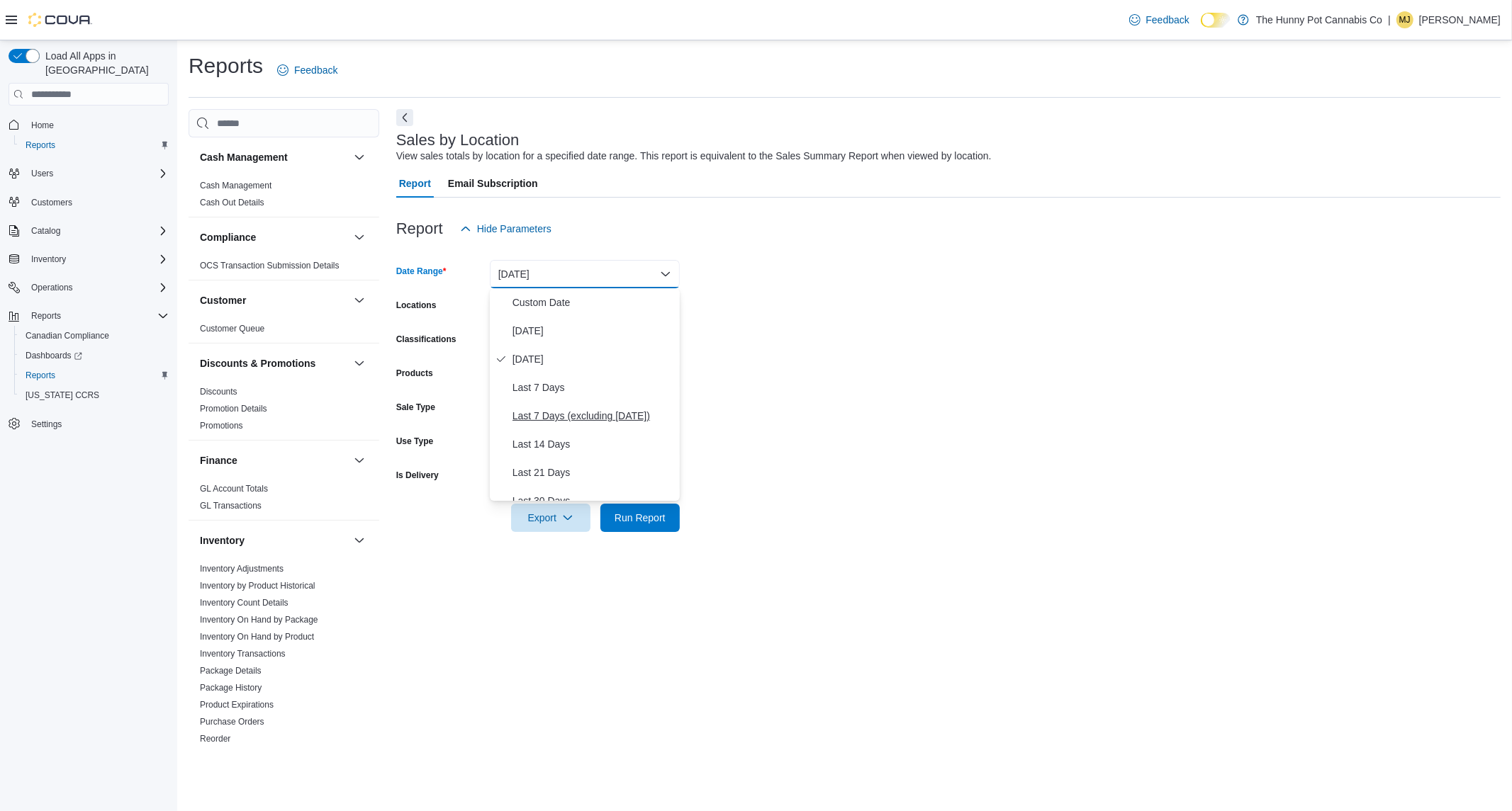  I want to click on h3: Discounts & Promotions, so click(258, 363).